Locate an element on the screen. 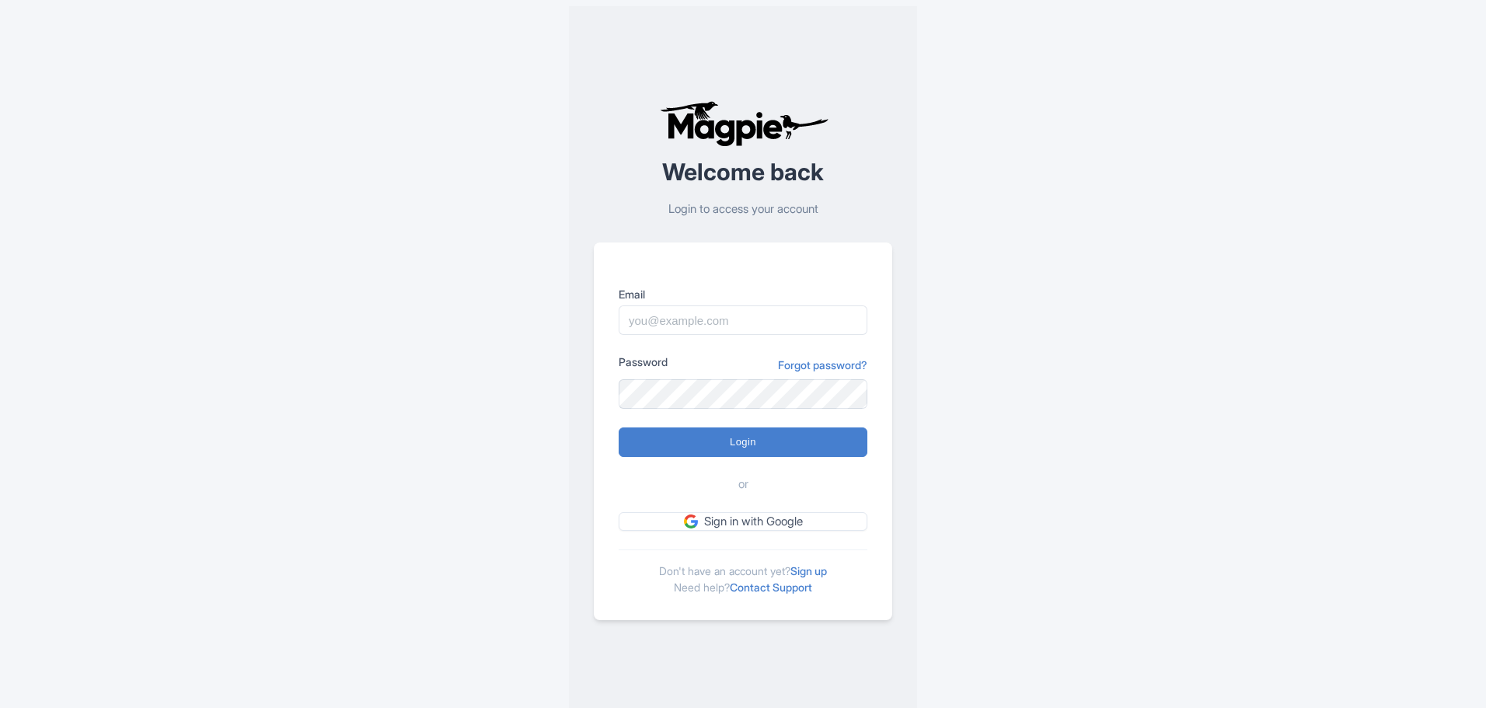 Image resolution: width=1486 pixels, height=708 pixels. input: you@example.com is located at coordinates (743, 320).